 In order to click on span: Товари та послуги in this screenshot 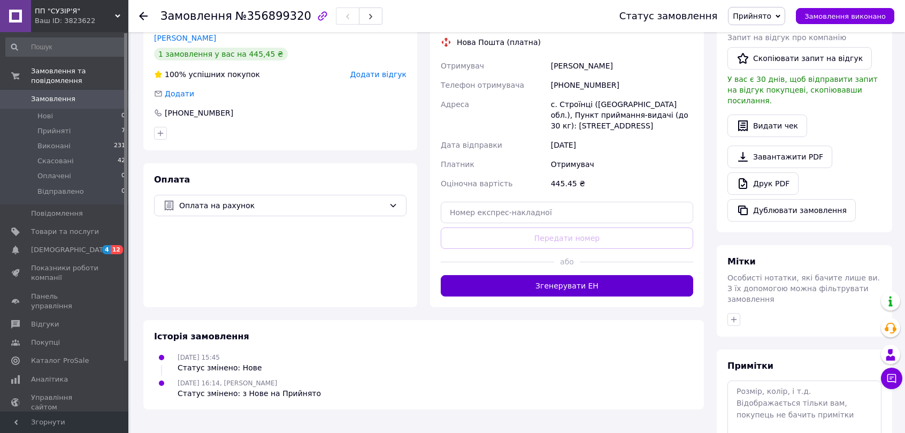, I will do `click(65, 232)`.